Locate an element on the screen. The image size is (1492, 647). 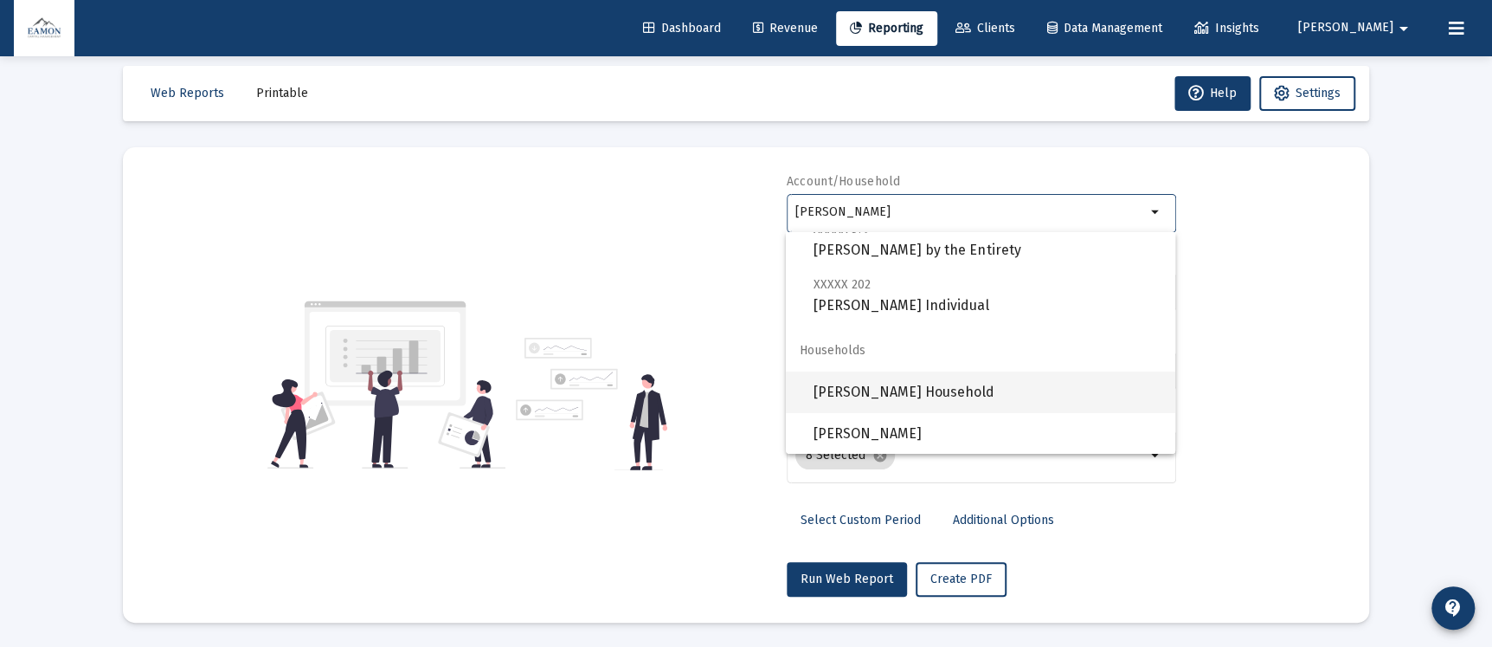
span: Select Custom Period is located at coordinates (860, 519).